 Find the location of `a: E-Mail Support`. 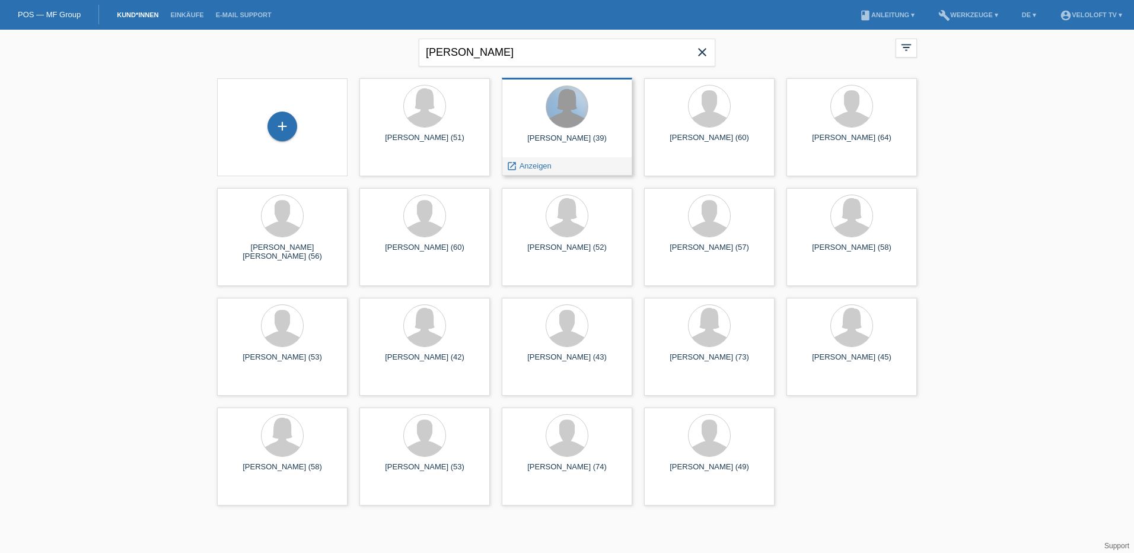

a: E-Mail Support is located at coordinates (244, 15).